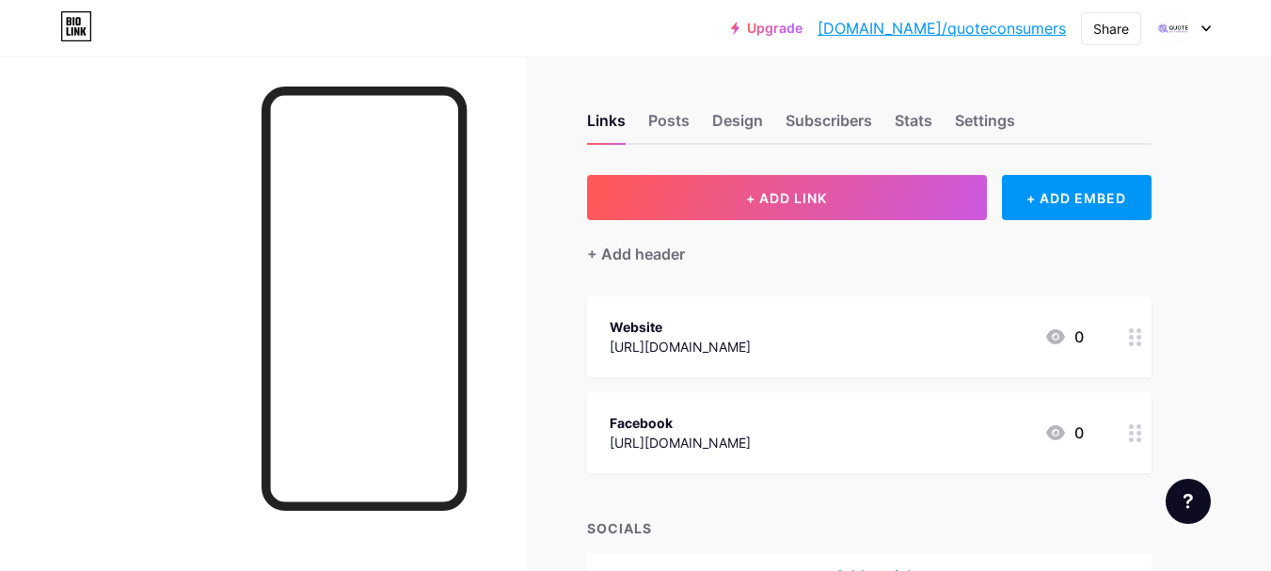 The height and width of the screenshot is (571, 1271). Describe the element at coordinates (985, 126) in the screenshot. I see `div: Settings` at that location.